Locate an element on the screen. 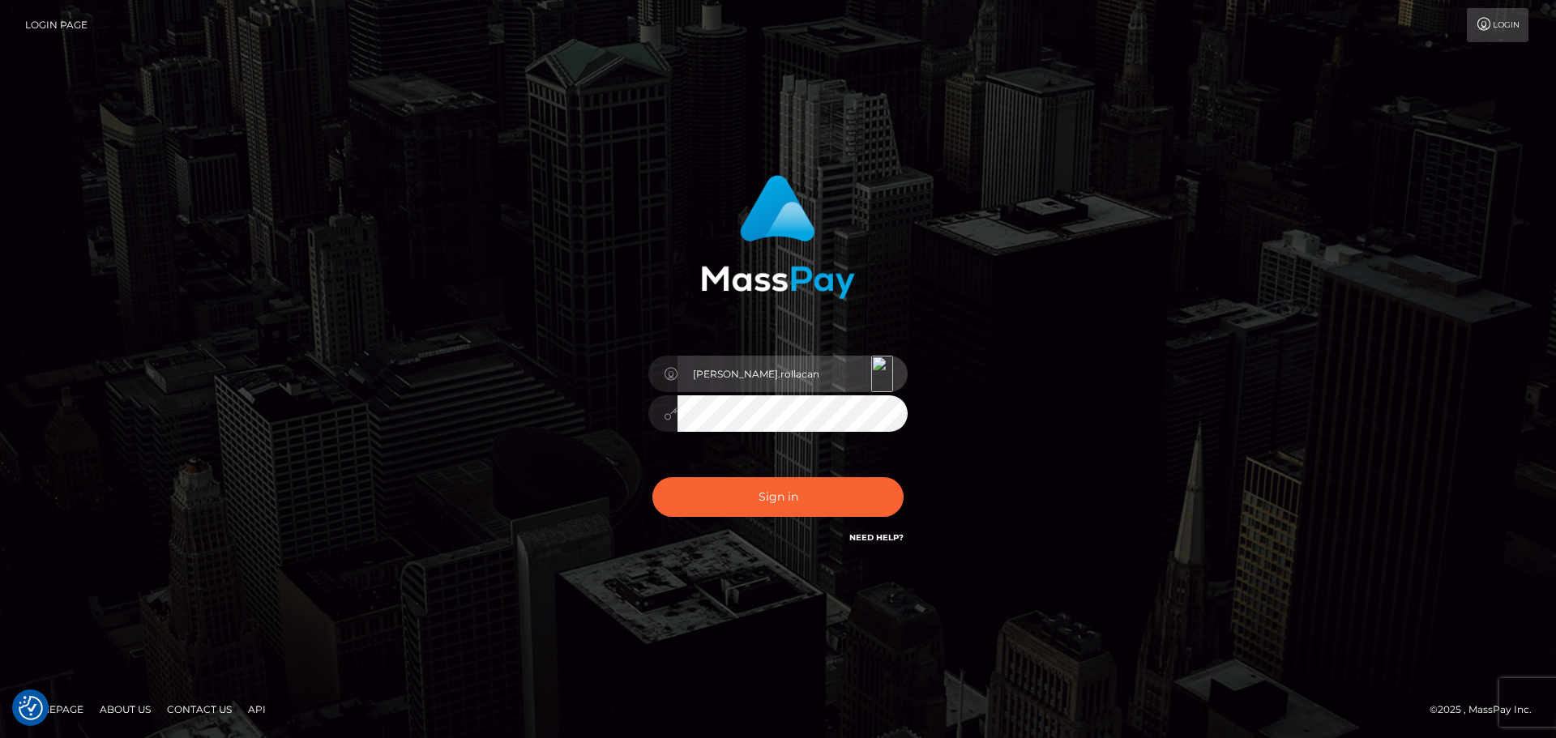 This screenshot has width=1556, height=738. a: API is located at coordinates (257, 709).